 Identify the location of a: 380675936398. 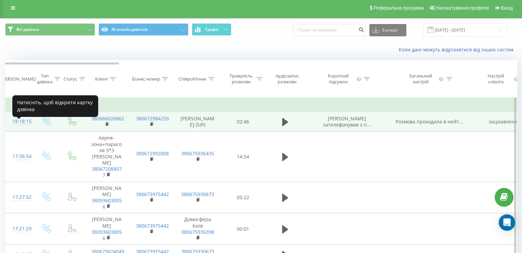
(198, 232).